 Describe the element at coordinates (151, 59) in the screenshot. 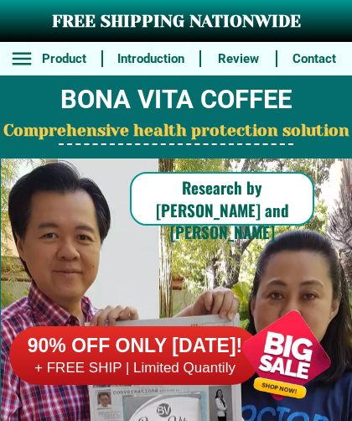

I see `h6: Introduction` at that location.